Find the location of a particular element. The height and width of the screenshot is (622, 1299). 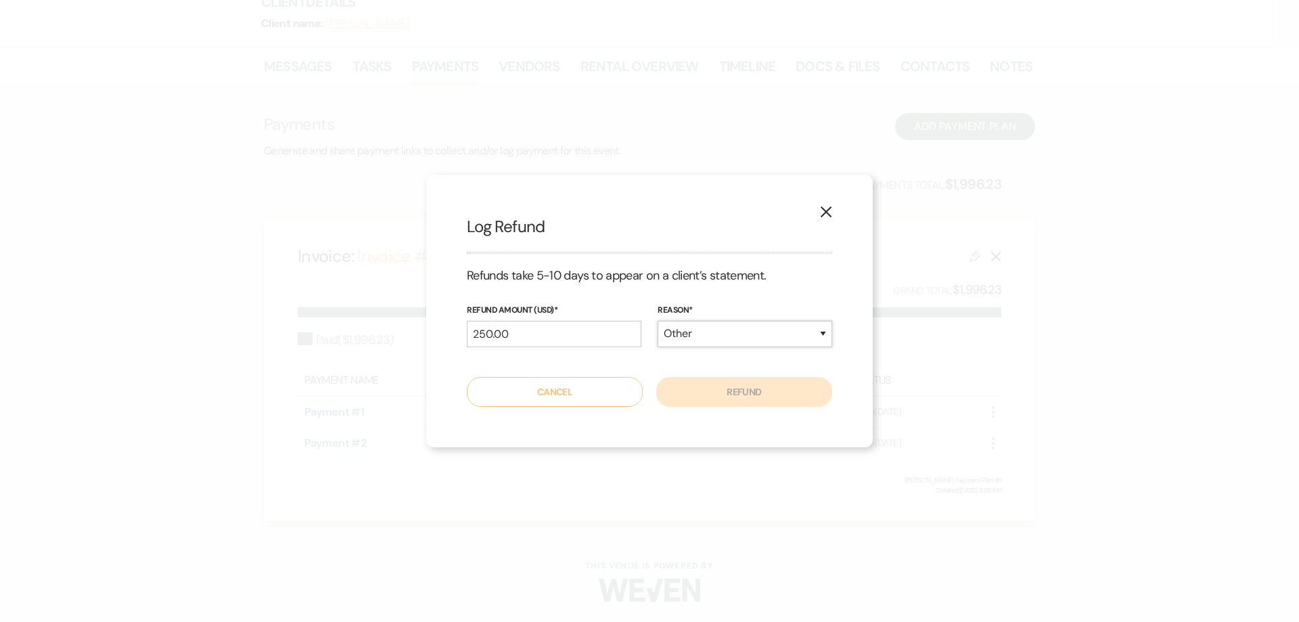

label: reason* is located at coordinates (745, 310).